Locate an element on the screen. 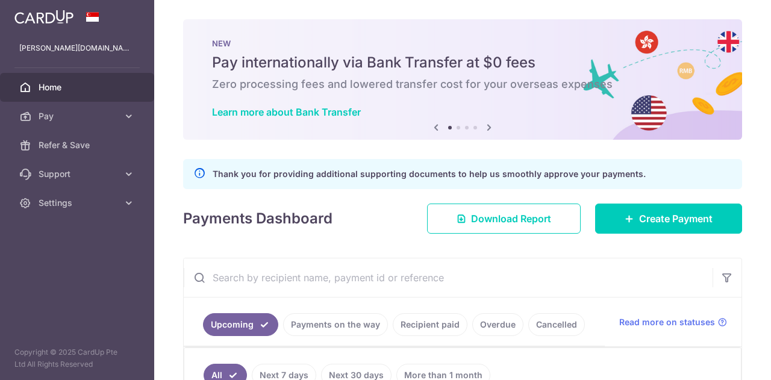 The height and width of the screenshot is (380, 771). p: Thank you for providing additional supporting documents to help us smoothly approve your payments. is located at coordinates (429, 174).